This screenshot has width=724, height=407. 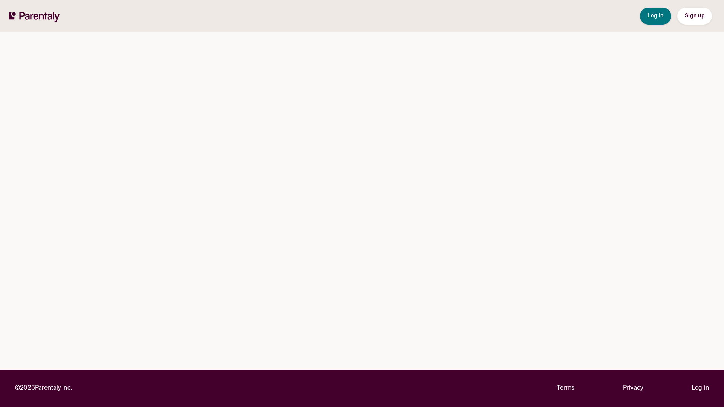 What do you see at coordinates (701, 388) in the screenshot?
I see `a: Log in` at bounding box center [701, 388].